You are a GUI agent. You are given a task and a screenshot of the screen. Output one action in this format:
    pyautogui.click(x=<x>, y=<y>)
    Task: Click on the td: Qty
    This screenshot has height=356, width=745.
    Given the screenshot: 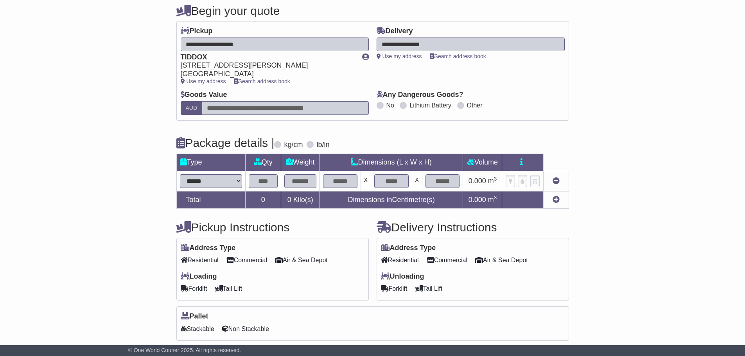 What is the action you would take?
    pyautogui.click(x=263, y=162)
    